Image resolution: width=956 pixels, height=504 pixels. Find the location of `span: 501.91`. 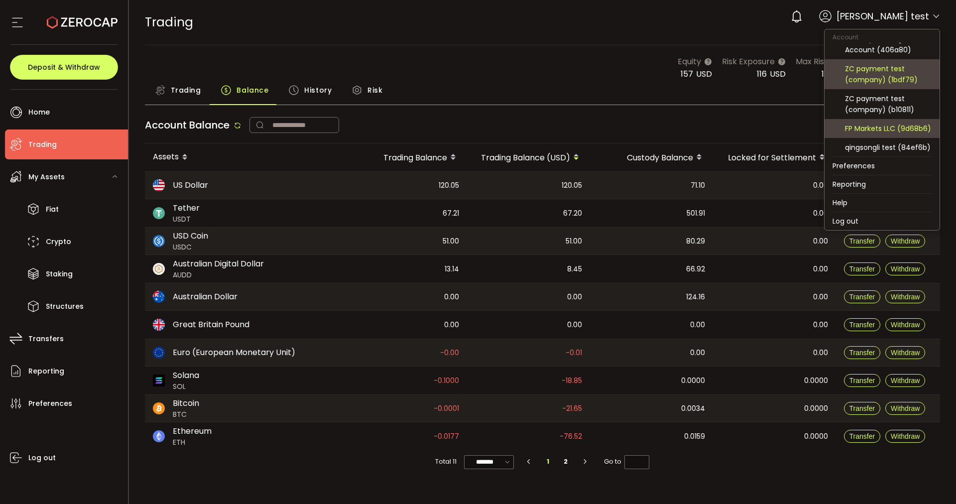

span: 501.91 is located at coordinates (696, 213).